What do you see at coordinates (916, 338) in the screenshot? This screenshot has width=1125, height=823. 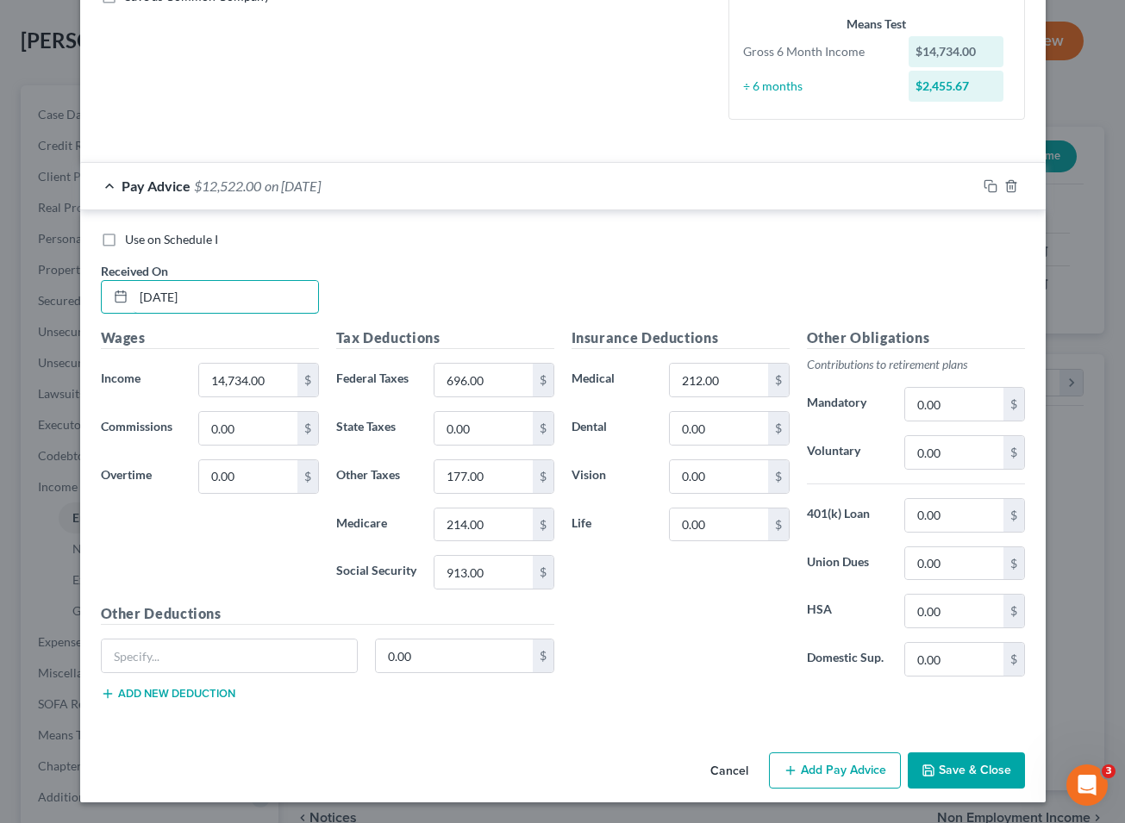 I see `h5: Other Obligations` at bounding box center [916, 338].